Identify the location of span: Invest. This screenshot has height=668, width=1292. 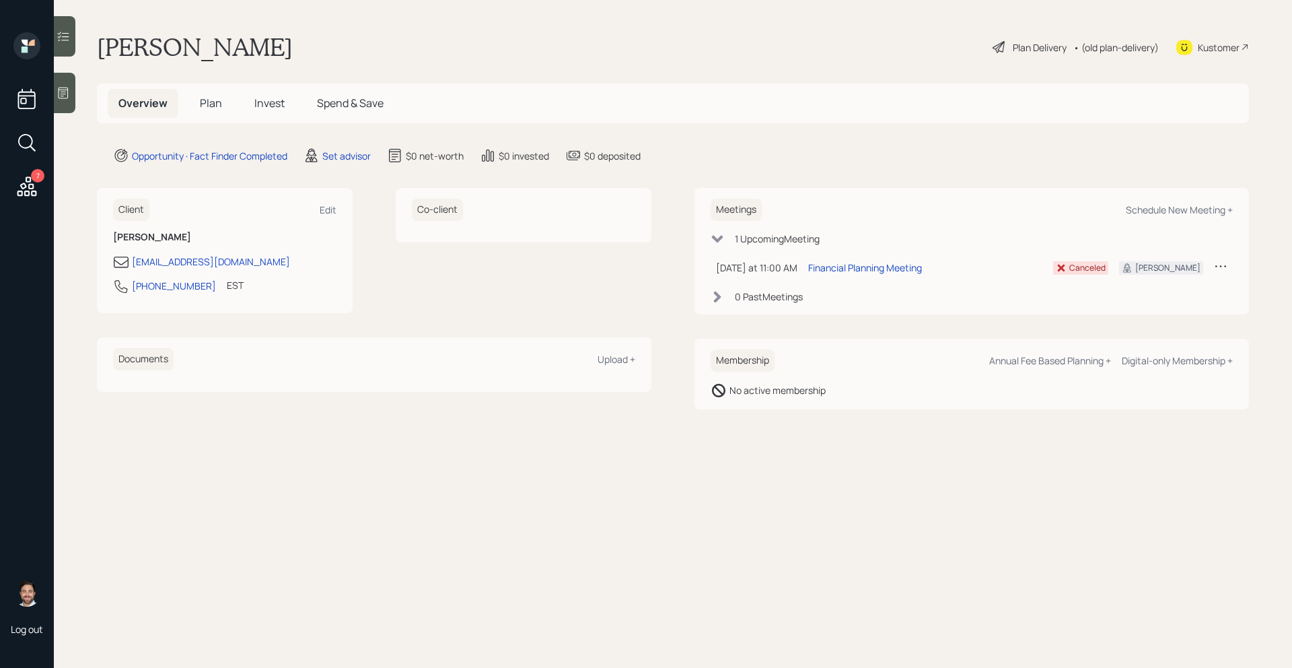
(269, 103).